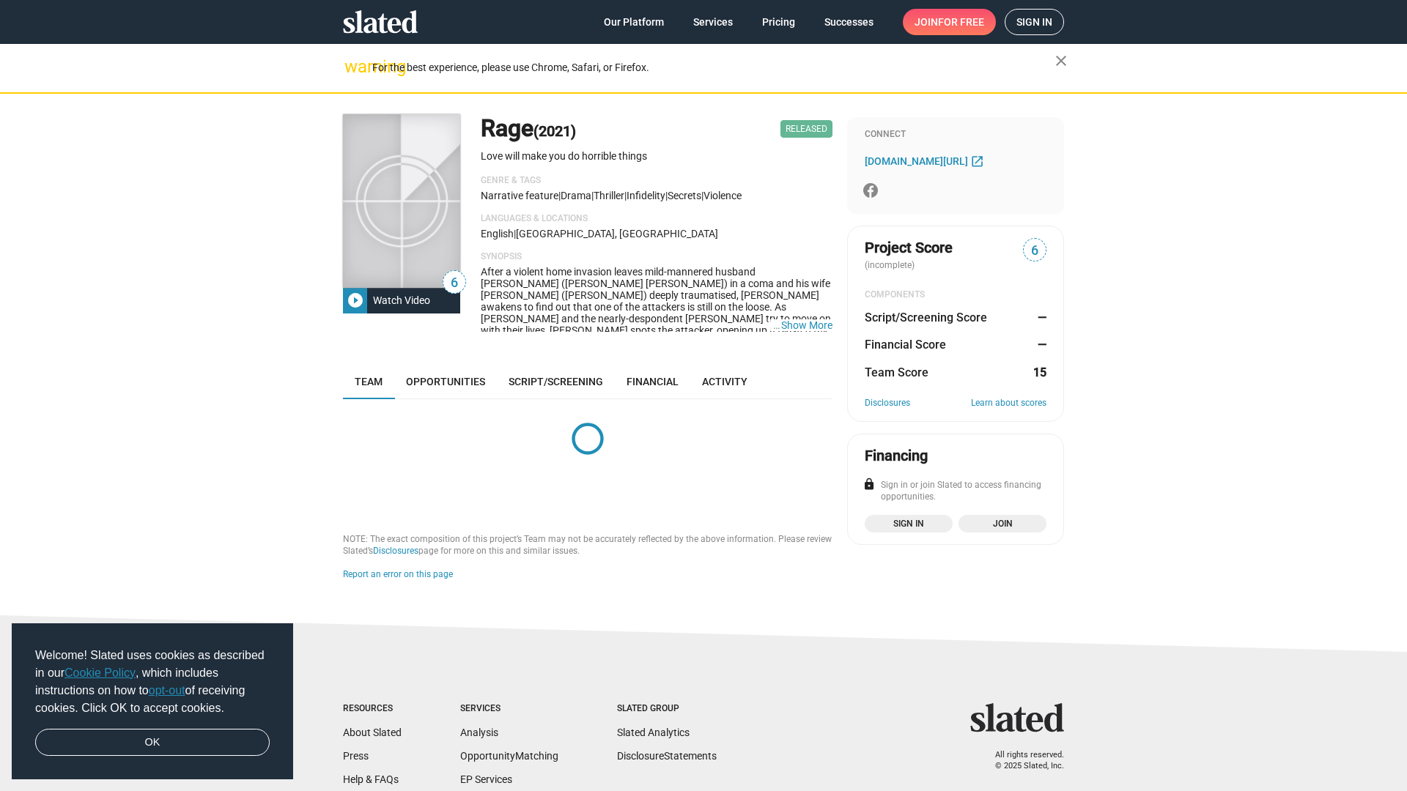 The height and width of the screenshot is (791, 1407). I want to click on div: Watch Video, so click(401, 300).